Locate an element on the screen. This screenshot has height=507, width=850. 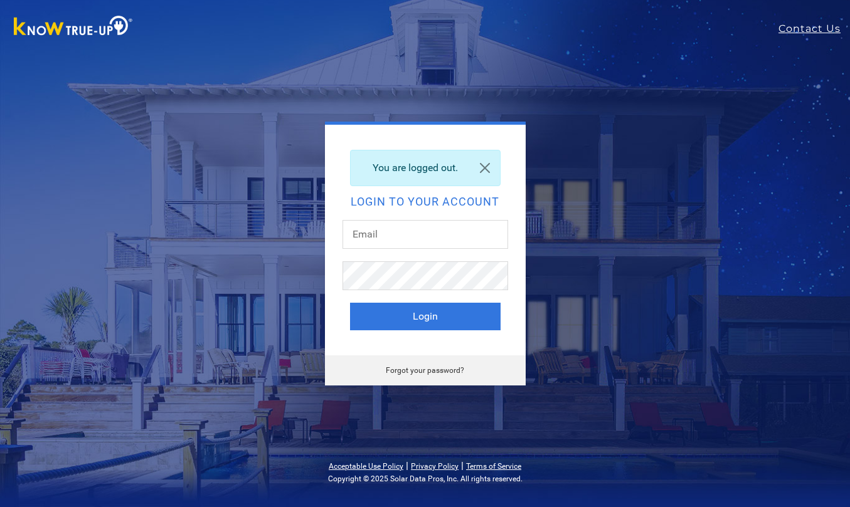
a: Terms of Service is located at coordinates (493, 467).